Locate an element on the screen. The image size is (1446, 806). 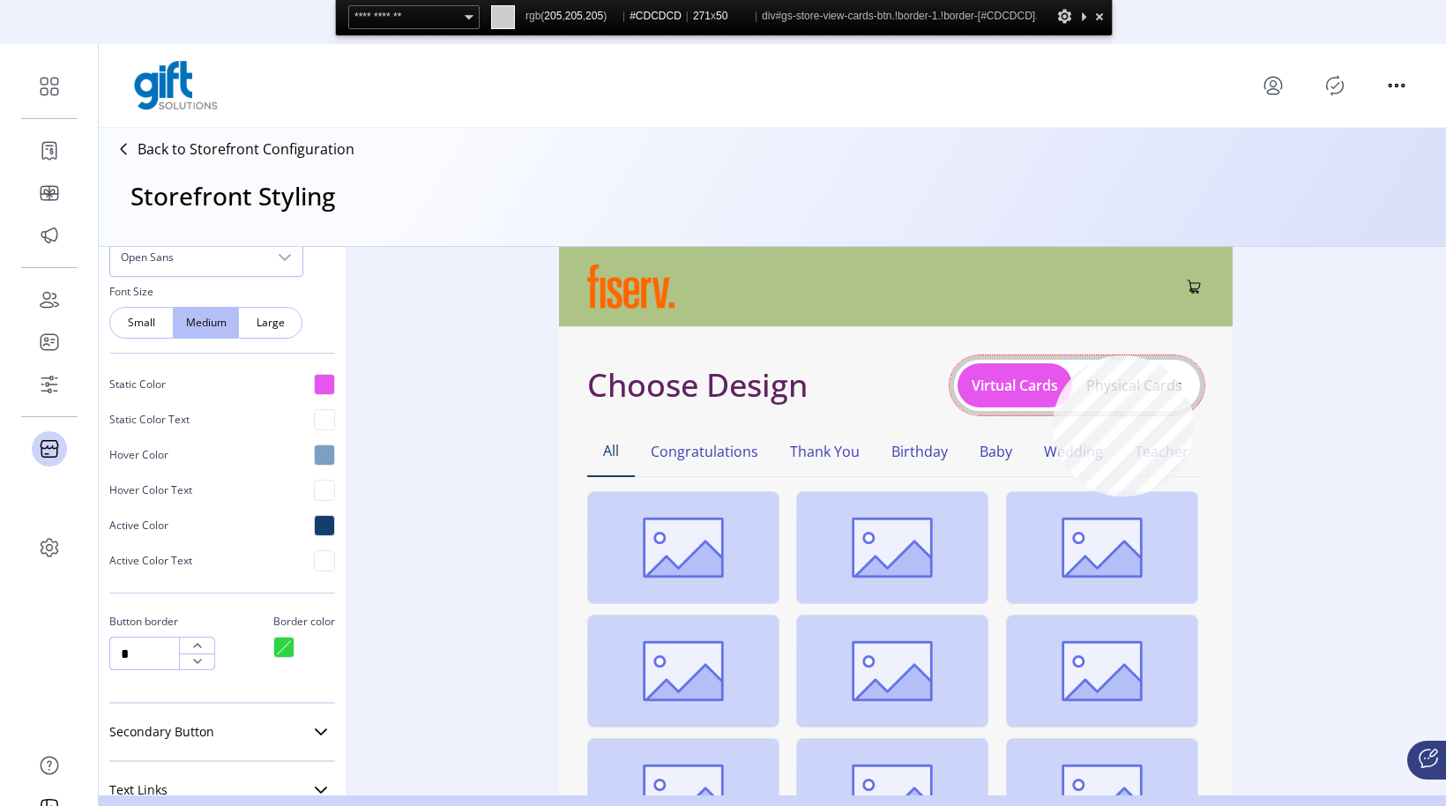
span: Open Sans is located at coordinates (189, 258).